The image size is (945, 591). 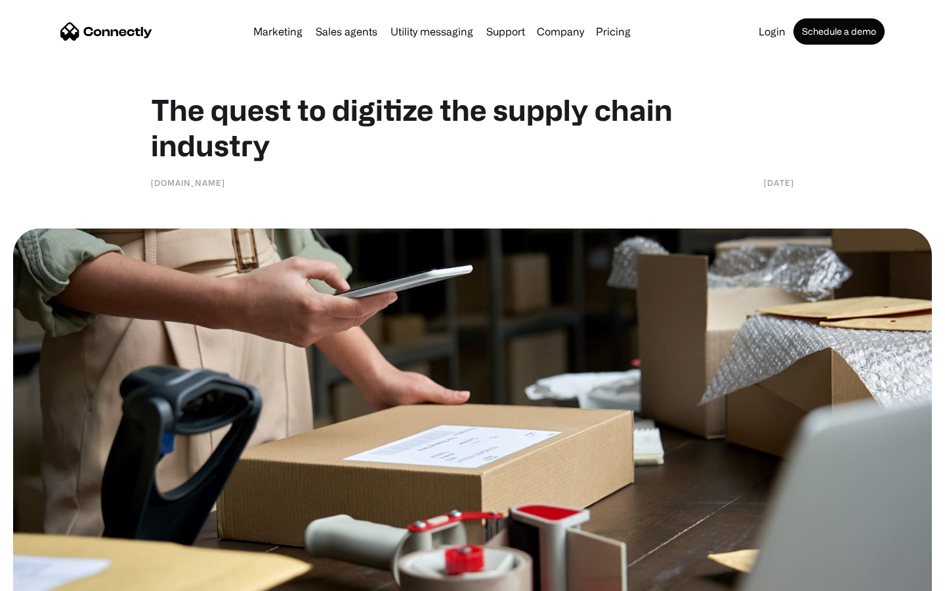 I want to click on a: Utility messaging, so click(x=432, y=32).